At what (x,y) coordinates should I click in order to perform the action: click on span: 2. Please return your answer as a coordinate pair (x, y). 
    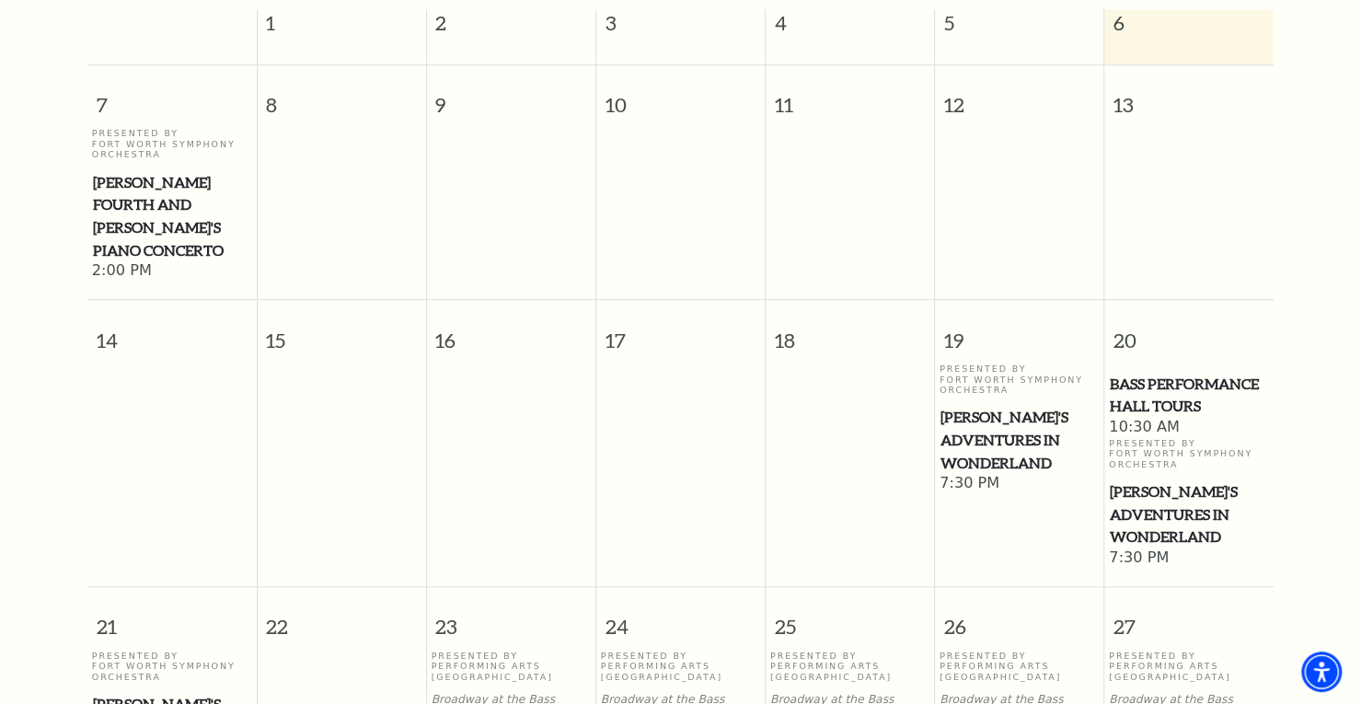
    Looking at the image, I should click on (511, 28).